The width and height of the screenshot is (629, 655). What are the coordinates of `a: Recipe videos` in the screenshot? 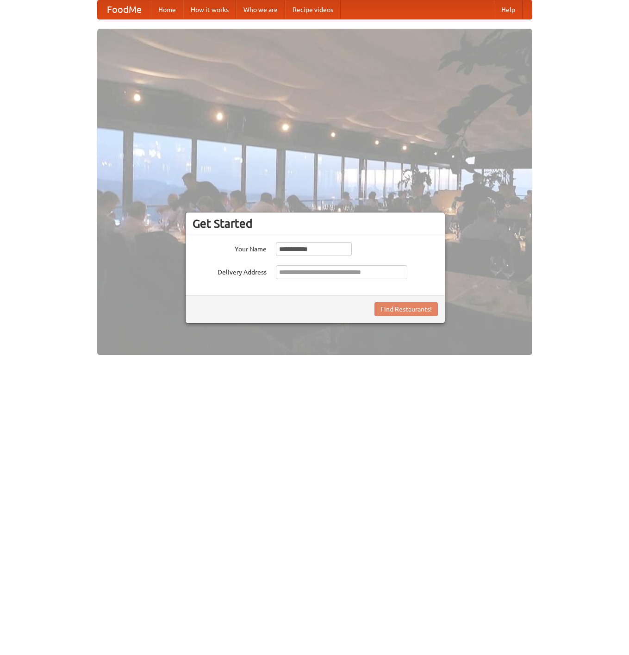 It's located at (313, 10).